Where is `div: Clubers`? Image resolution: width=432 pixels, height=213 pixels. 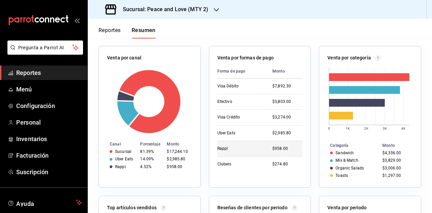 div: Clubers is located at coordinates (239, 164).